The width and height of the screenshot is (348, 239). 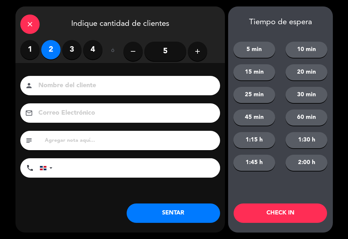 What do you see at coordinates (307, 140) in the screenshot?
I see `button: 1:30 h` at bounding box center [307, 140].